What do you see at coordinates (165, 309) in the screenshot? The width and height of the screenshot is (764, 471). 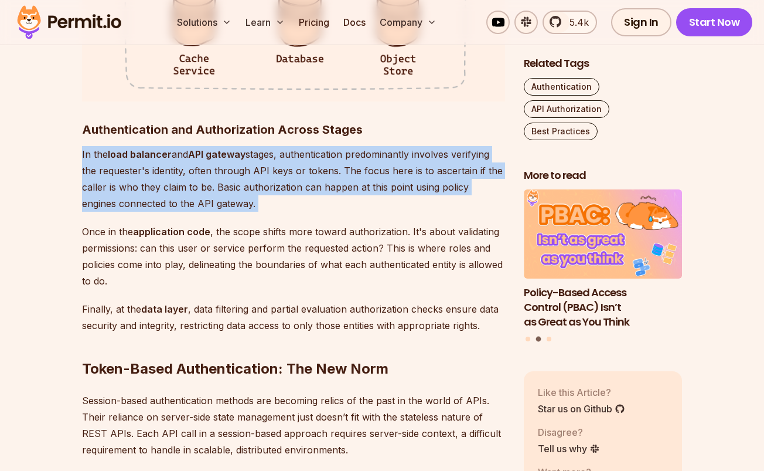 I see `strong: data layer` at bounding box center [165, 309].